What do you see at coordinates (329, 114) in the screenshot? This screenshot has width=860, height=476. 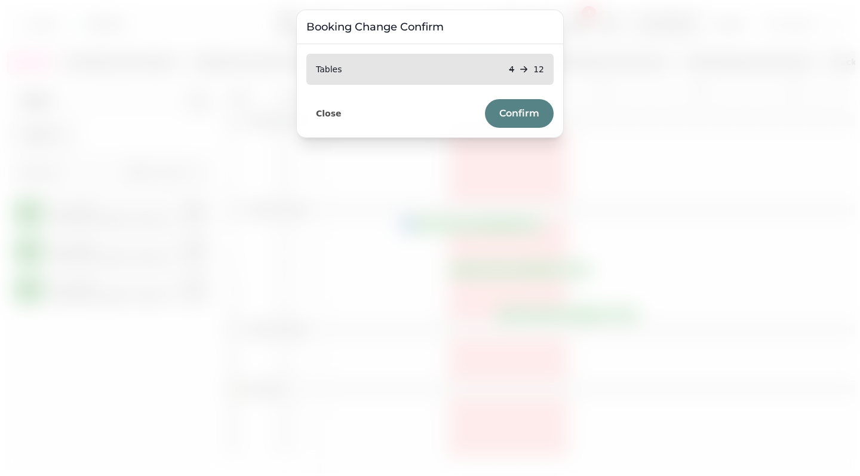 I see `button: Close` at bounding box center [329, 114].